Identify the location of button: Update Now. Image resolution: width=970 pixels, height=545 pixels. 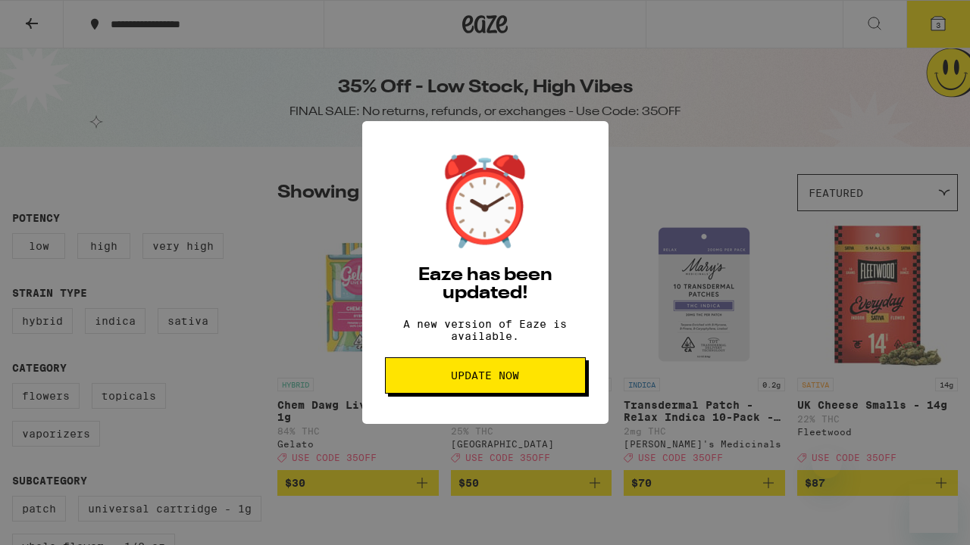
(485, 376).